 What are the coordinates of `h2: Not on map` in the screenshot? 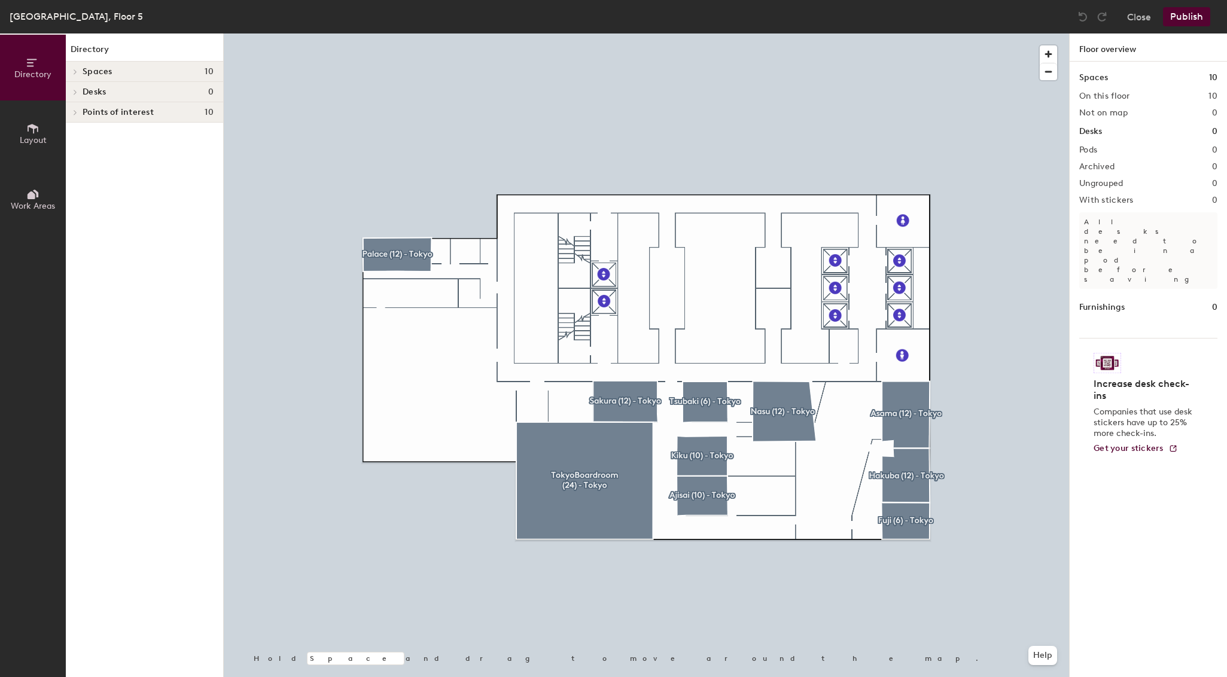 It's located at (1103, 113).